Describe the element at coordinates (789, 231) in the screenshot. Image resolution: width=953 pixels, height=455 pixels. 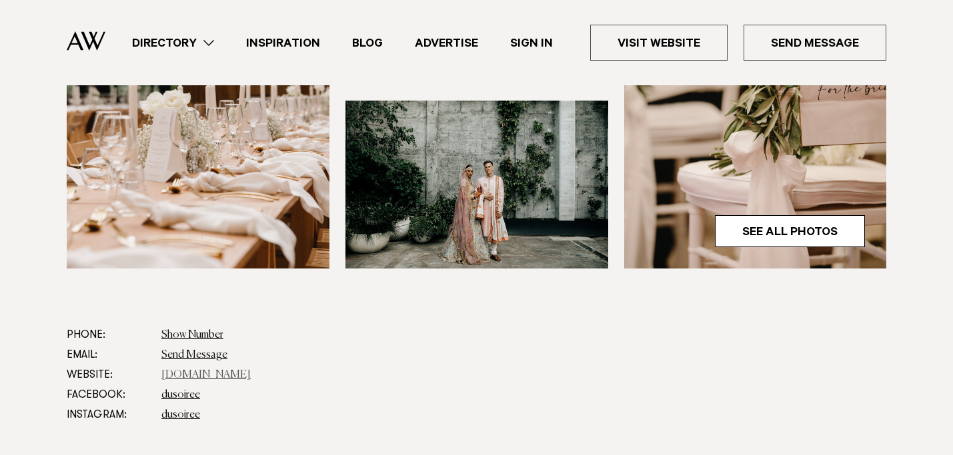
I see `a: See All Photos` at that location.